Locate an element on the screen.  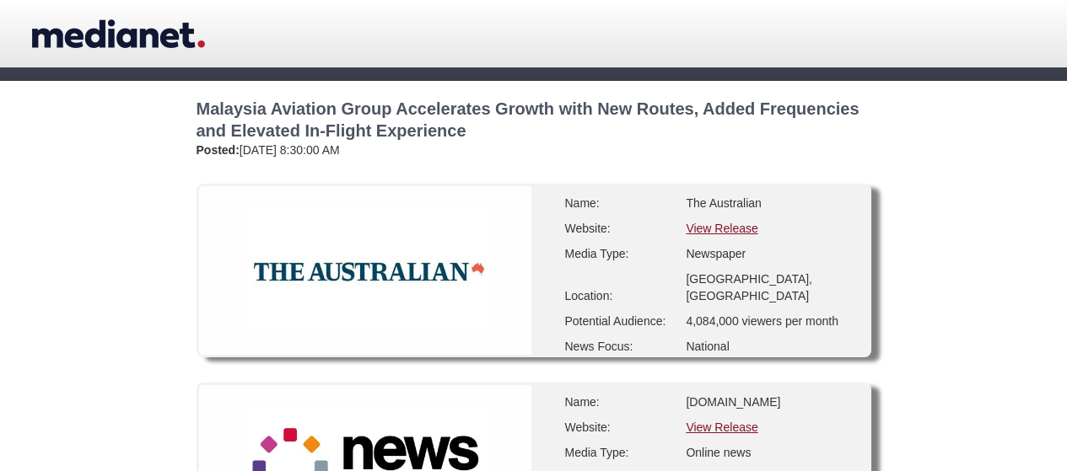
div: News Focus: is located at coordinates (620, 347).